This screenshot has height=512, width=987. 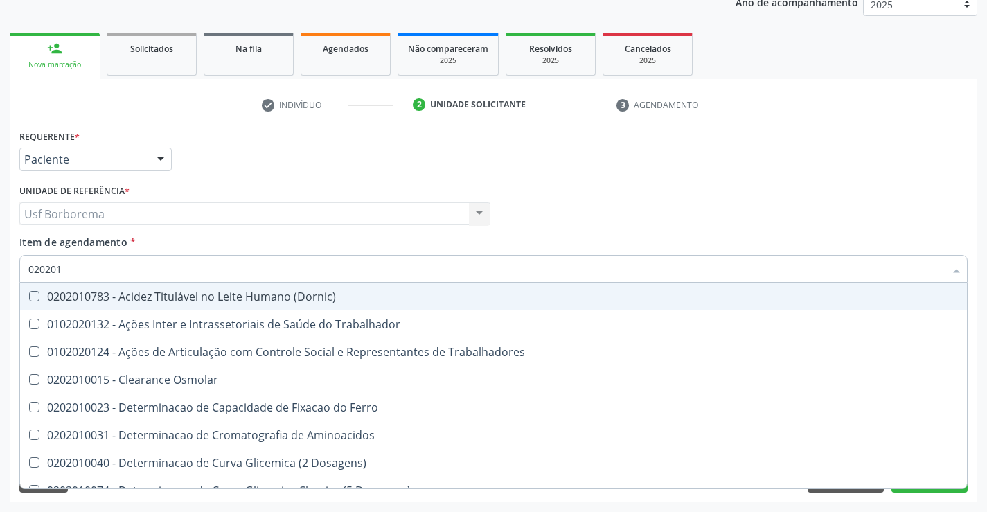 I want to click on label: Unidade de referência, so click(x=74, y=191).